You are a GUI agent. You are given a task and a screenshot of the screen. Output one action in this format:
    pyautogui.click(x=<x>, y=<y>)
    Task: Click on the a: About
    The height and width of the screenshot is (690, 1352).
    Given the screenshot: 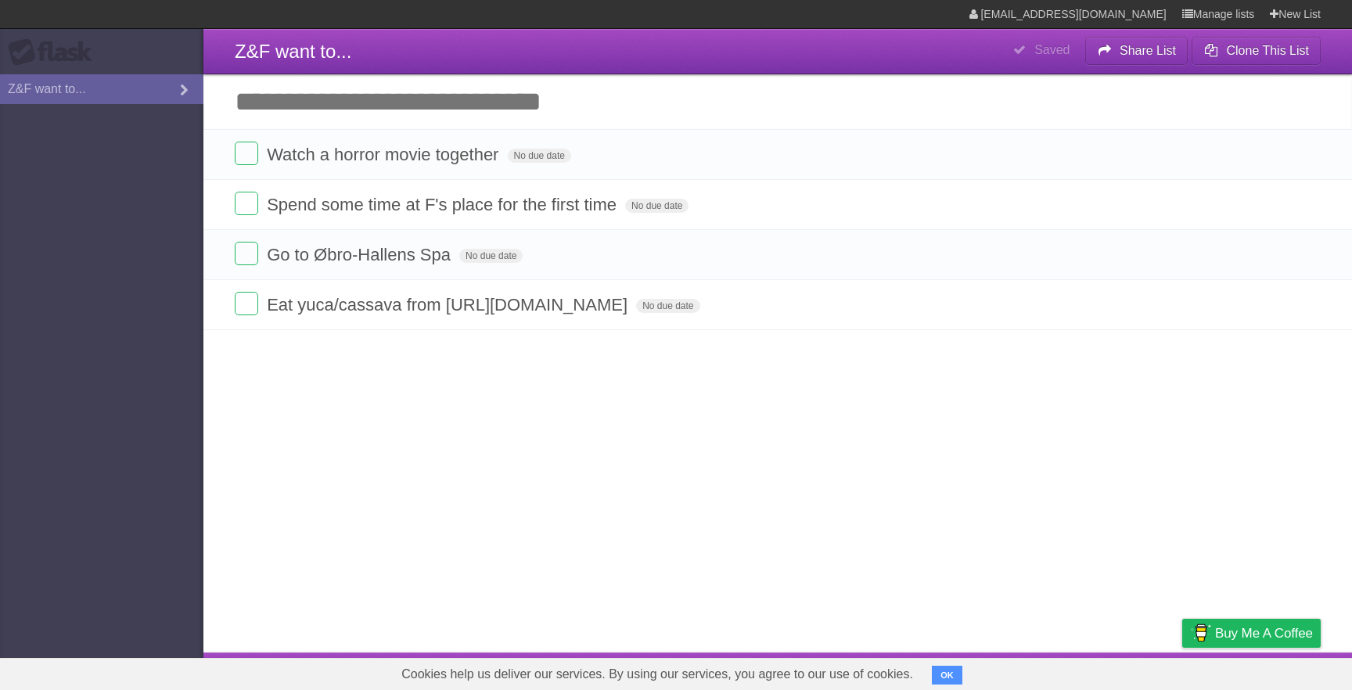 What is the action you would take?
    pyautogui.click(x=990, y=671)
    